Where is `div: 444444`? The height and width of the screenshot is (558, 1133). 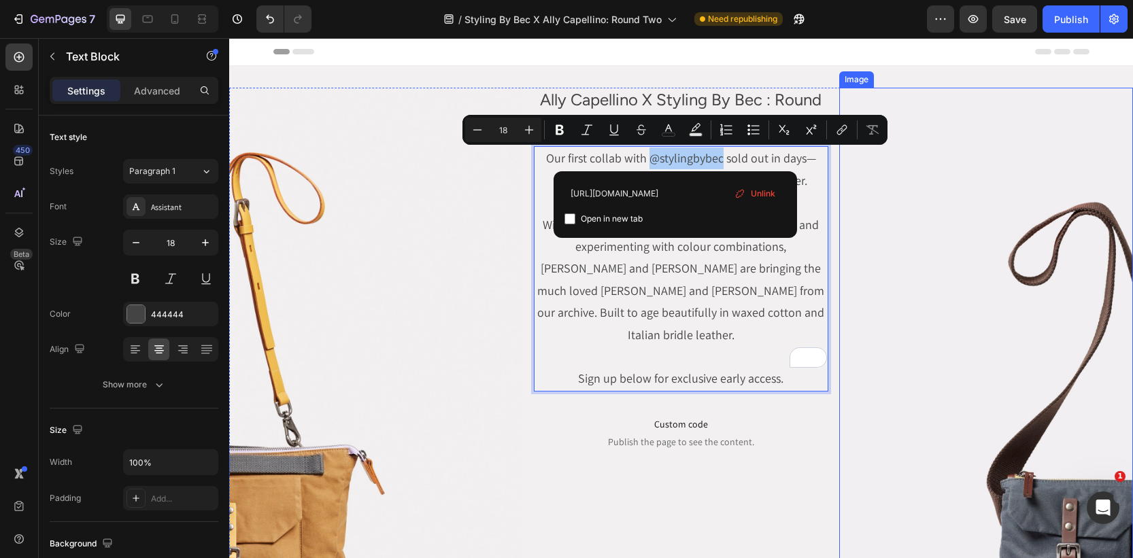 div: 444444 is located at coordinates (183, 315).